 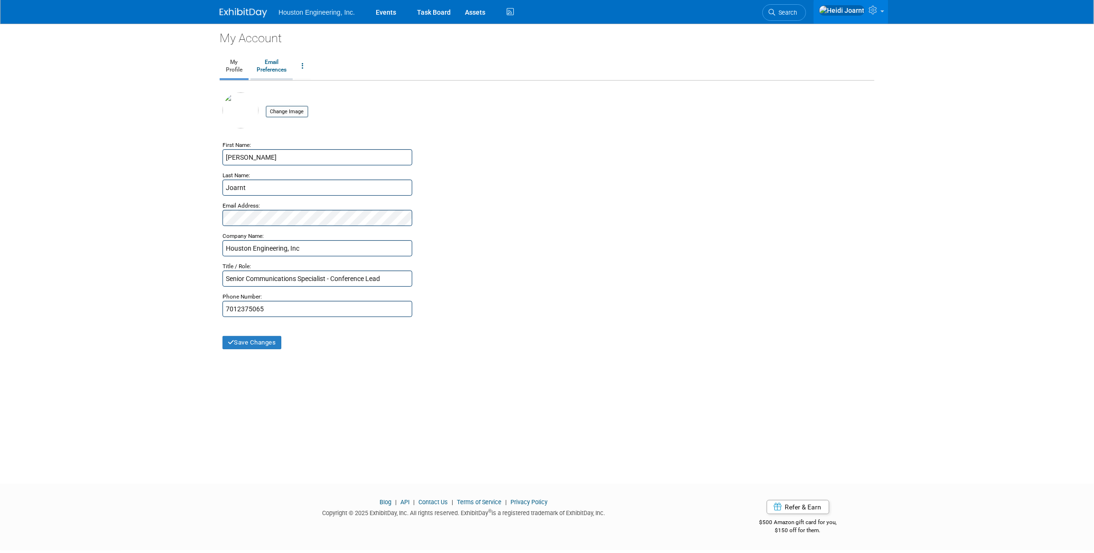 What do you see at coordinates (237, 145) in the screenshot?
I see `small: First Name:` at bounding box center [237, 145].